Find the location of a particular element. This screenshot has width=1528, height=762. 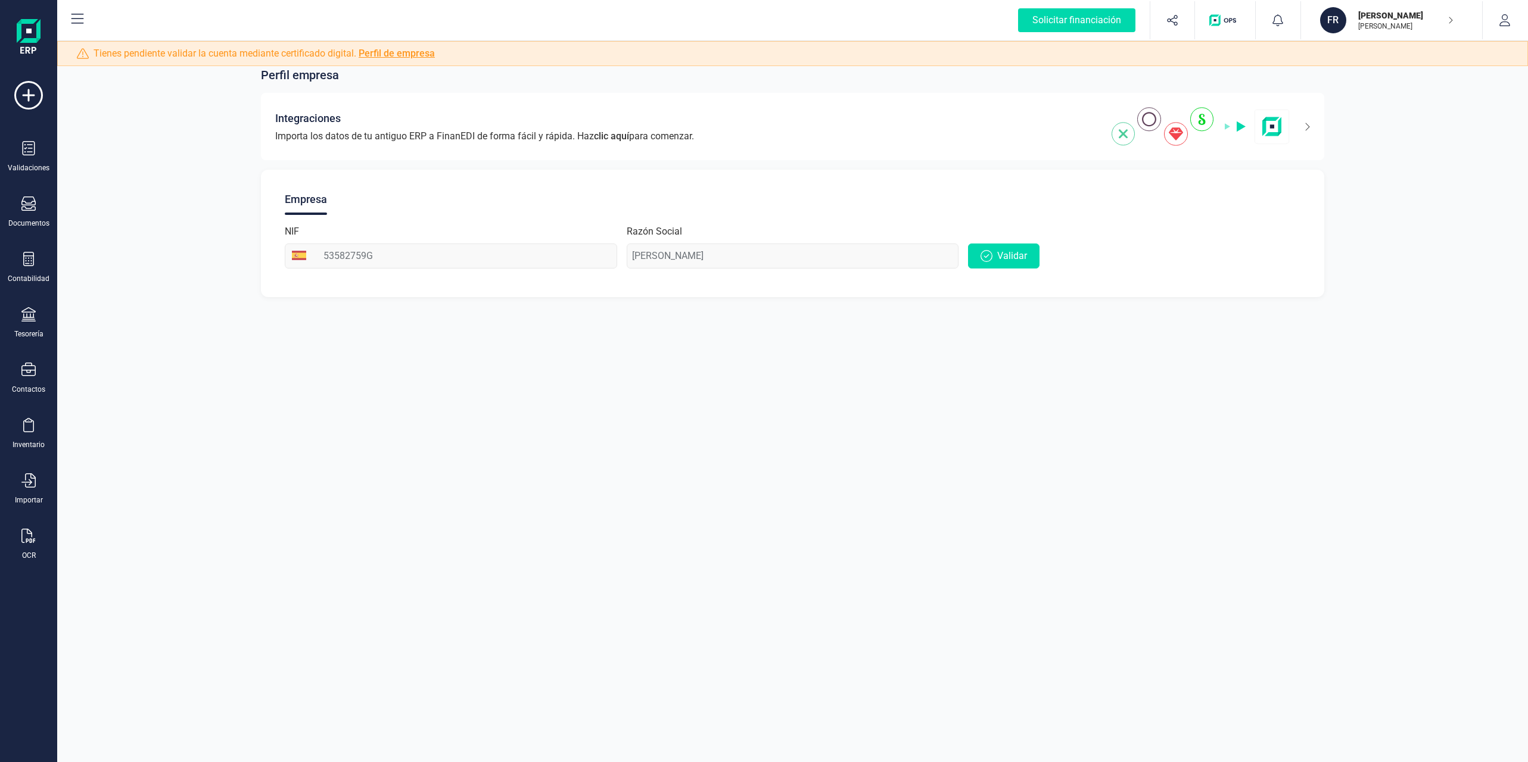

img: integrations-img is located at coordinates (1200, 126).